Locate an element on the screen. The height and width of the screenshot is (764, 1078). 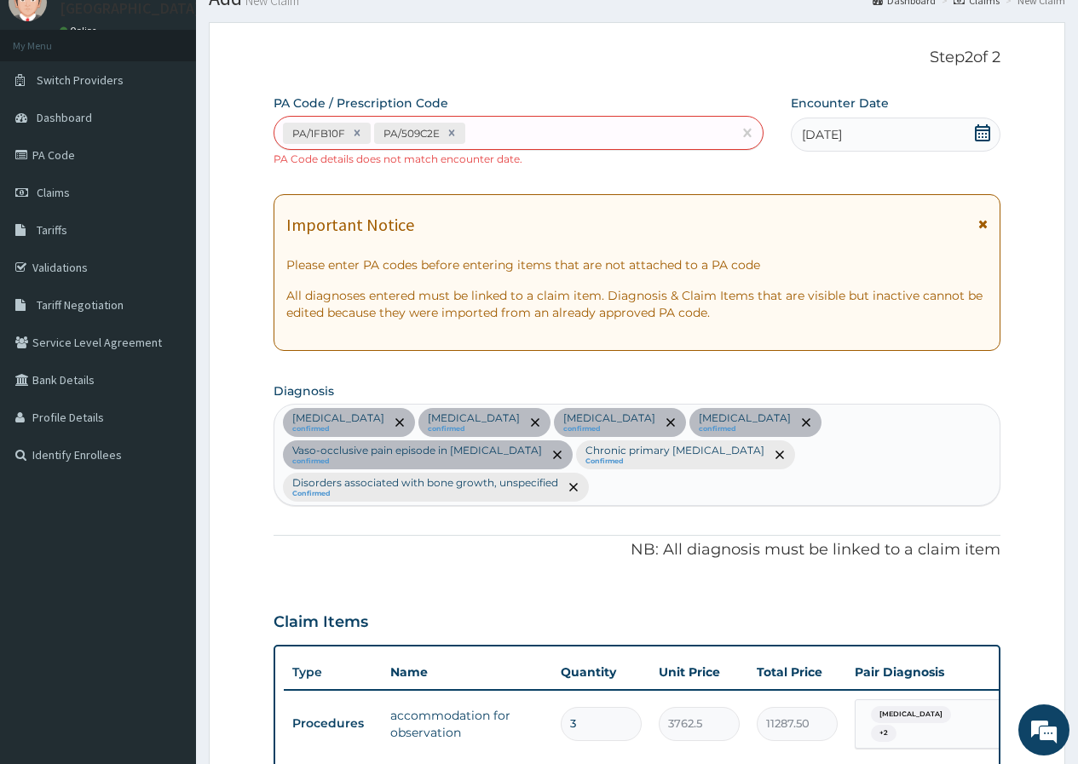
td: Procedures is located at coordinates (332, 723).